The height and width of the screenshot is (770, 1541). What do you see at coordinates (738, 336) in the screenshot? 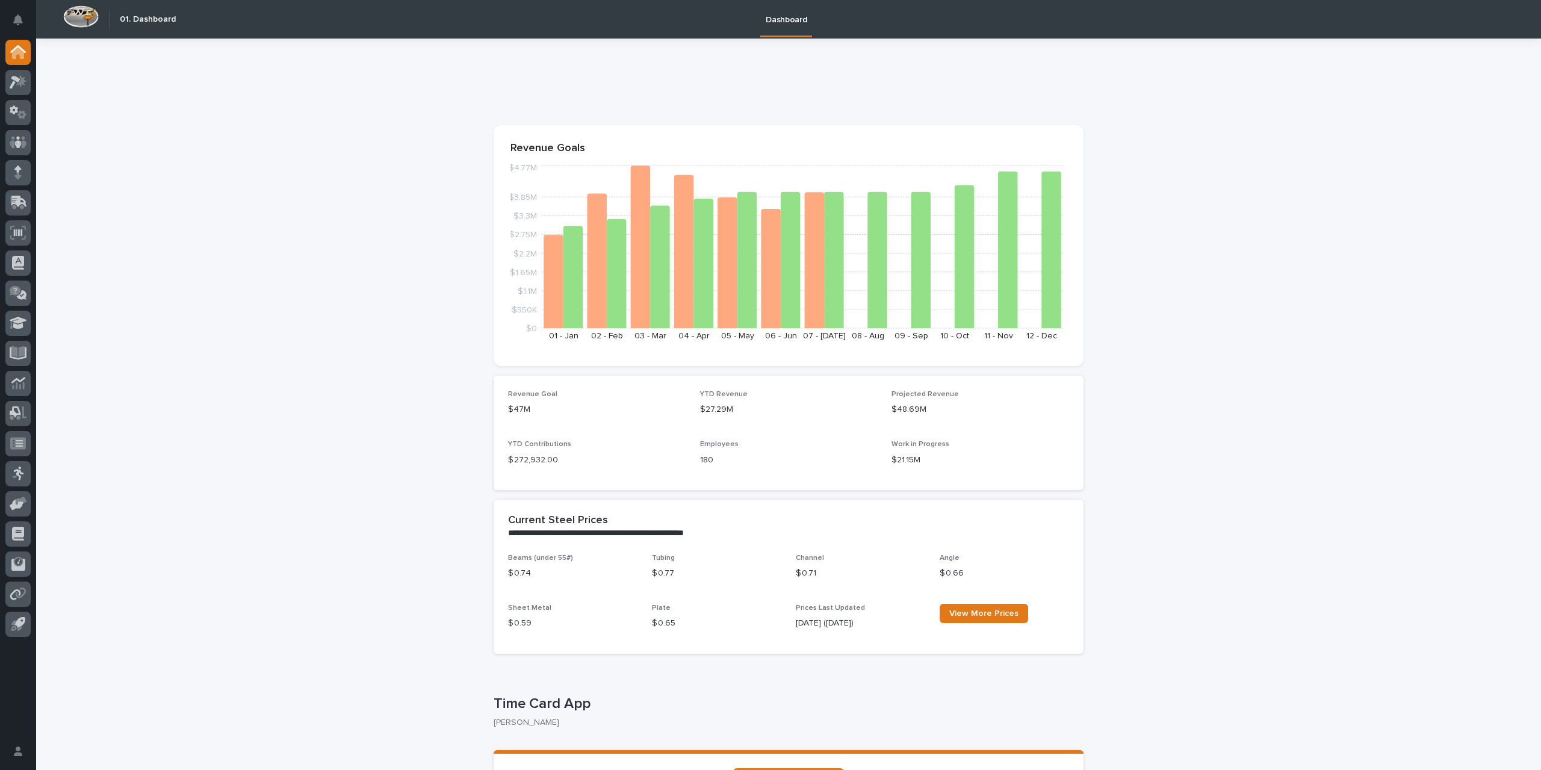
I see `text: 05 - May` at bounding box center [738, 336].